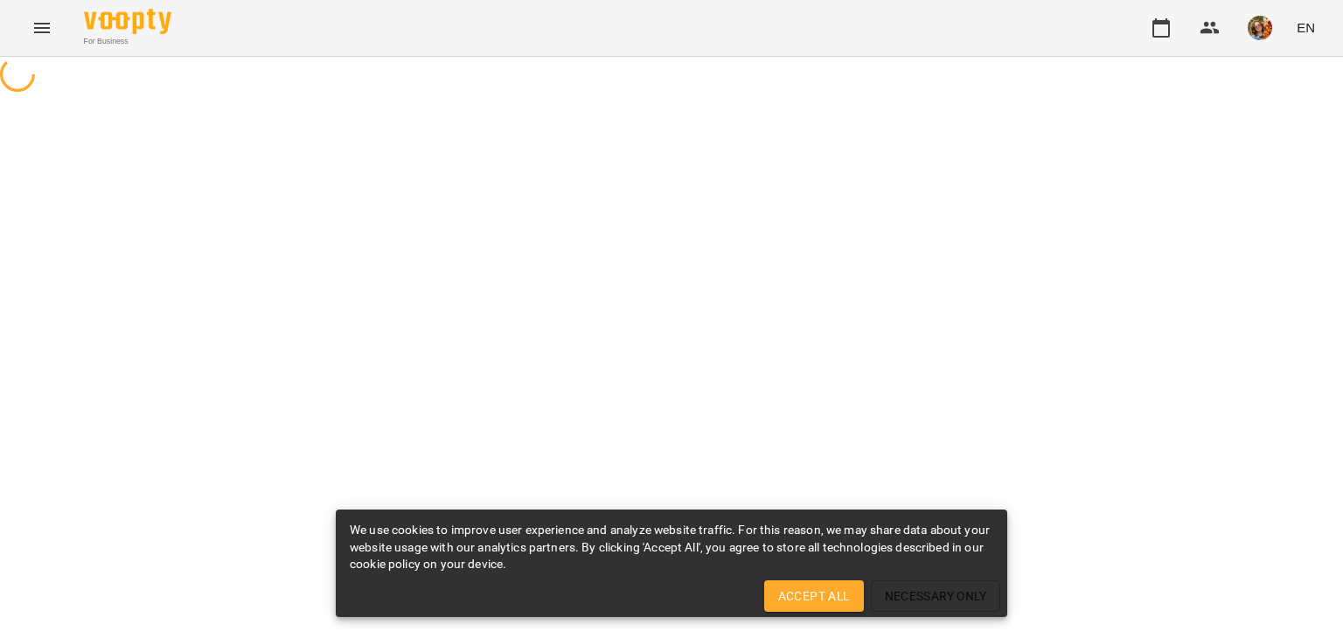  Describe the element at coordinates (1305, 27) in the screenshot. I see `button: EN` at that location.